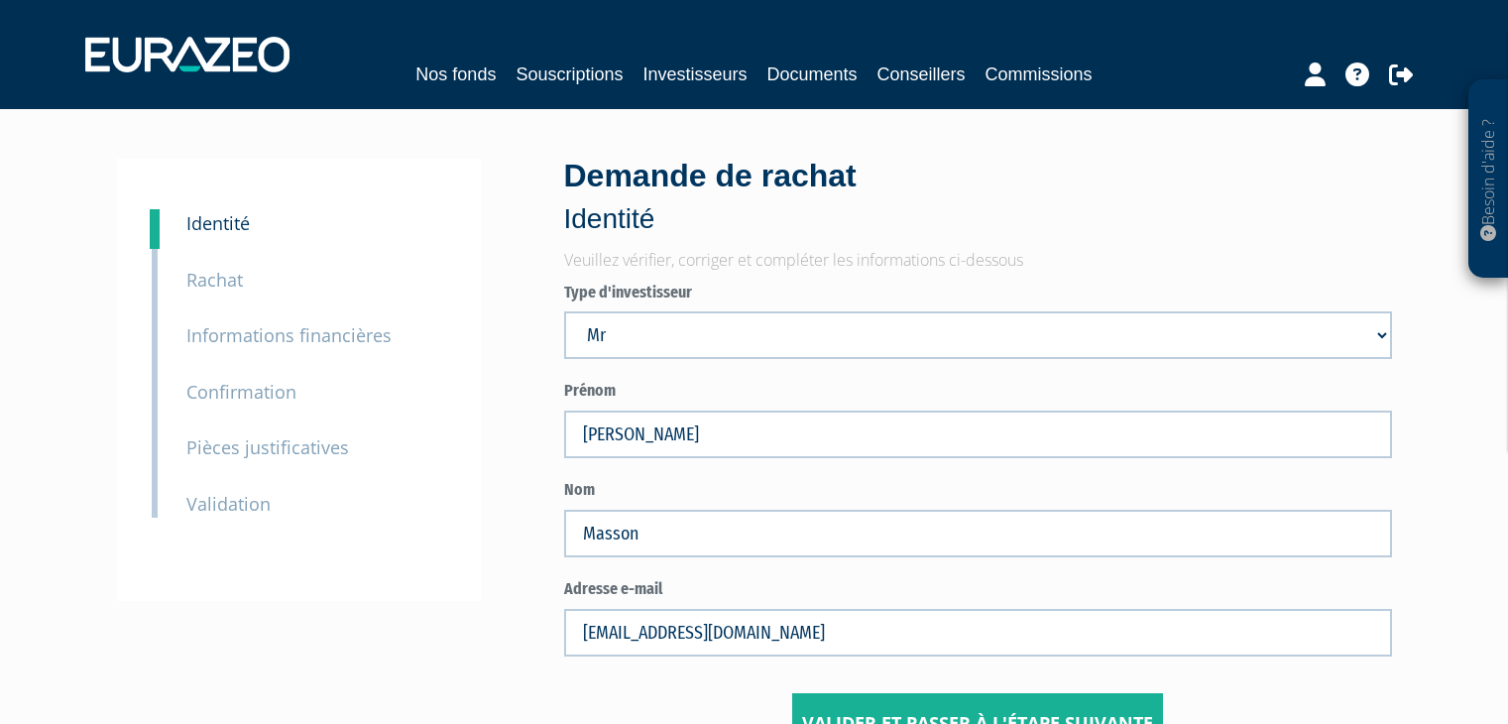  I want to click on small: Validation, so click(228, 504).